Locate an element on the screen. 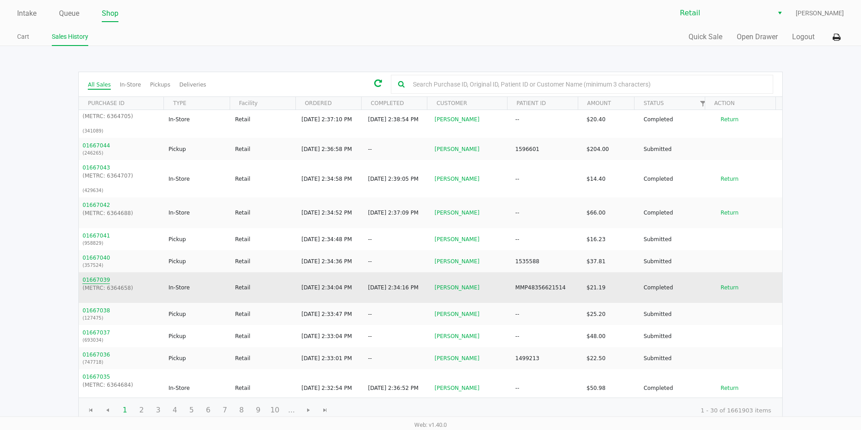  td: $66.00 is located at coordinates (611, 213).